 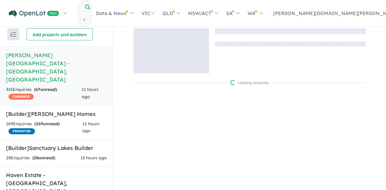 I want to click on a: NSW/ACT, so click(x=203, y=13).